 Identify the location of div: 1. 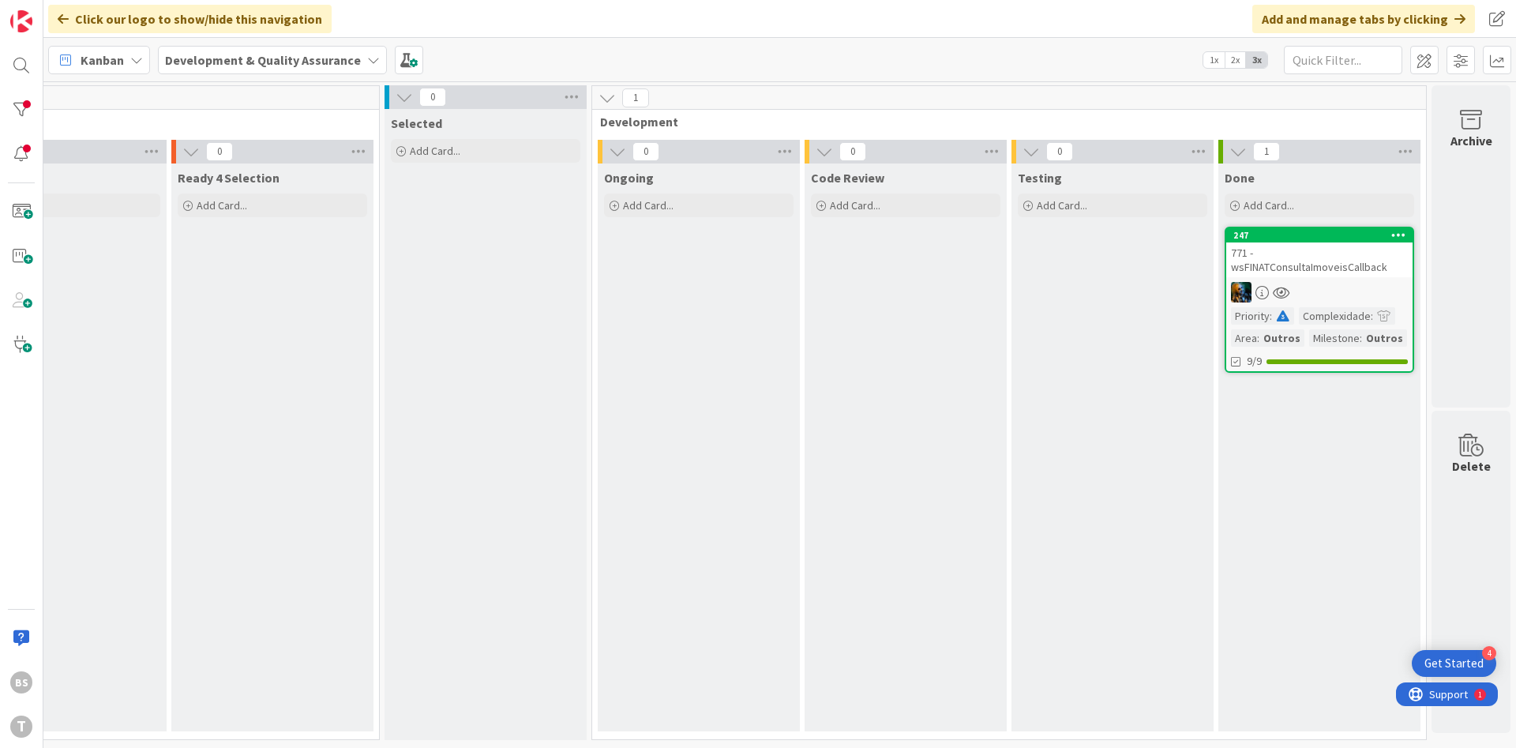
(84, 13).